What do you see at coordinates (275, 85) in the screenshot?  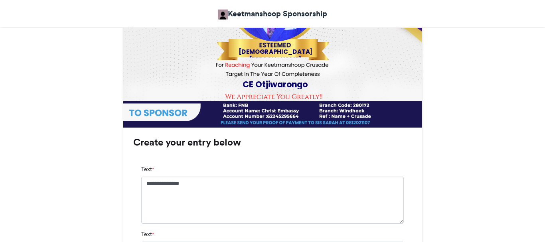 I see `div: CE Otjiwarongo` at bounding box center [275, 85].